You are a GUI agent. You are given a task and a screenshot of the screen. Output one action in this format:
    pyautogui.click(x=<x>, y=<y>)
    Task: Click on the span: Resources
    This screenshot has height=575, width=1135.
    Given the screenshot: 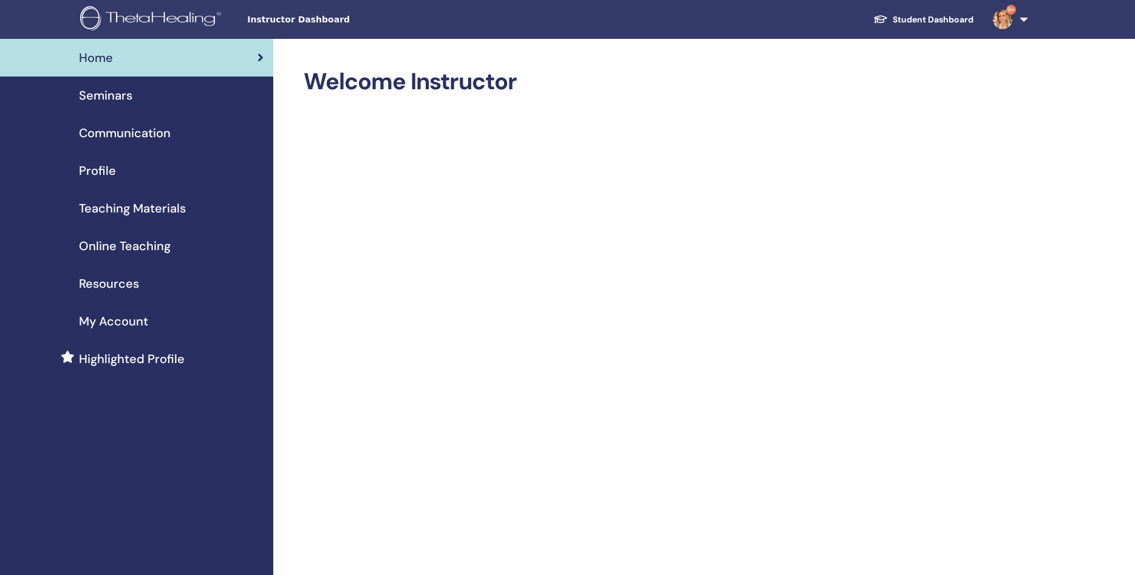 What is the action you would take?
    pyautogui.click(x=109, y=283)
    